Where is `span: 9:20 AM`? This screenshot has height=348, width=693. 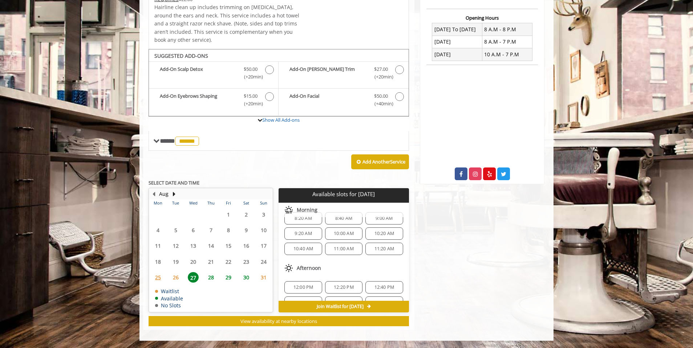 span: 9:20 AM is located at coordinates (303, 233).